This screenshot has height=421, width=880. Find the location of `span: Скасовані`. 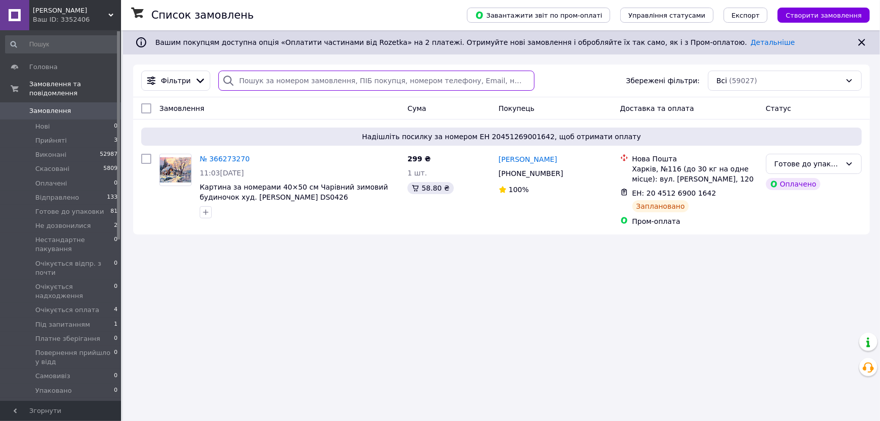

span: Скасовані is located at coordinates (52, 169).